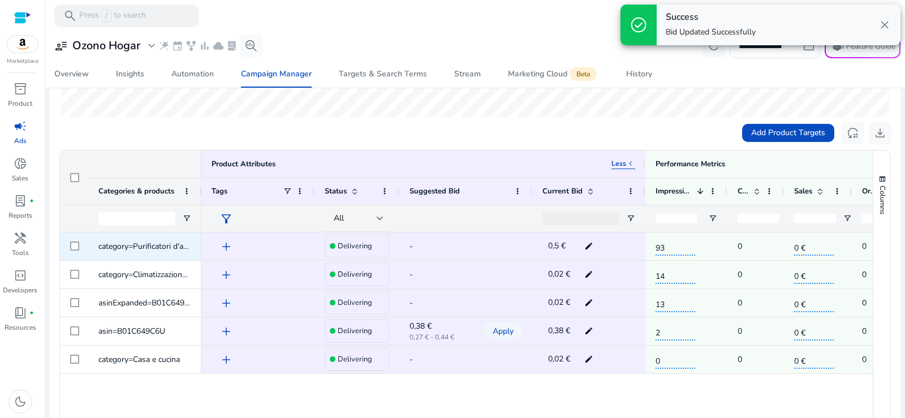 This screenshot has width=905, height=418. I want to click on span: Add Product Targets, so click(788, 132).